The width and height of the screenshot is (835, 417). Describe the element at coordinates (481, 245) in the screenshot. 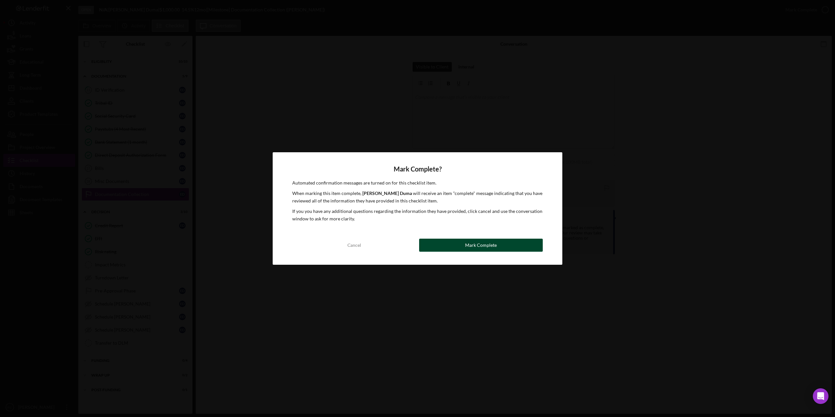

I see `button: Mark Complete` at that location.